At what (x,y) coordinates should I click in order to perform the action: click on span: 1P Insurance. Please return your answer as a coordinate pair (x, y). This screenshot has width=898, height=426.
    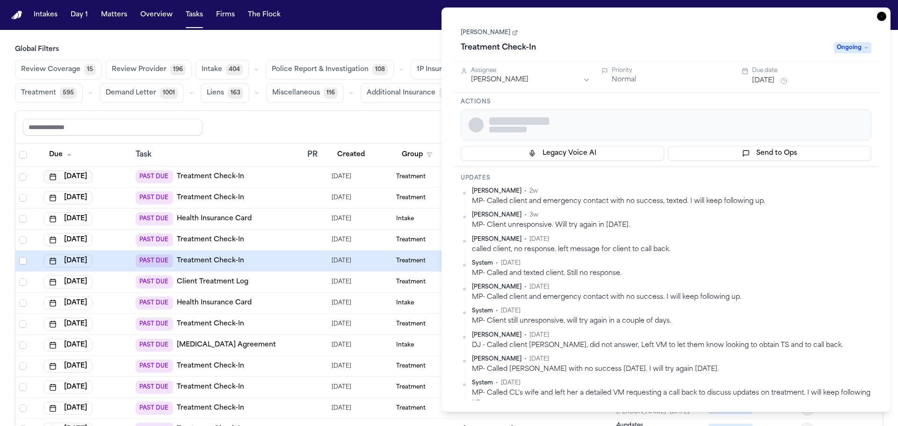
    Looking at the image, I should click on (437, 70).